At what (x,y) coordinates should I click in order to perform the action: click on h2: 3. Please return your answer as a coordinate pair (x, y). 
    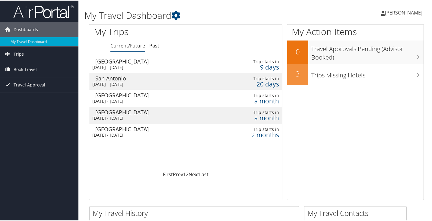
    Looking at the image, I should click on (298, 73).